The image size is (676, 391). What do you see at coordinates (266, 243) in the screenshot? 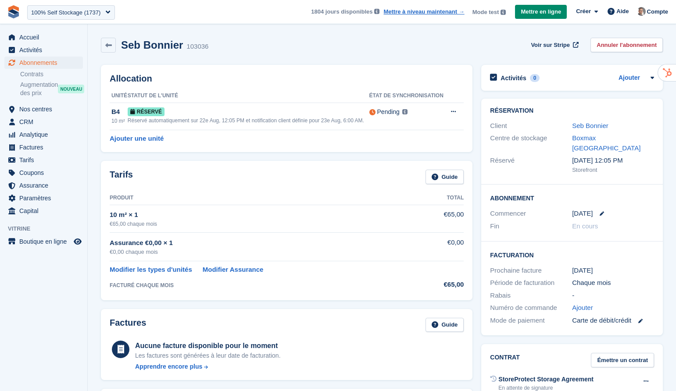
I see `div: Assurance €0,00 × 1` at bounding box center [266, 243].